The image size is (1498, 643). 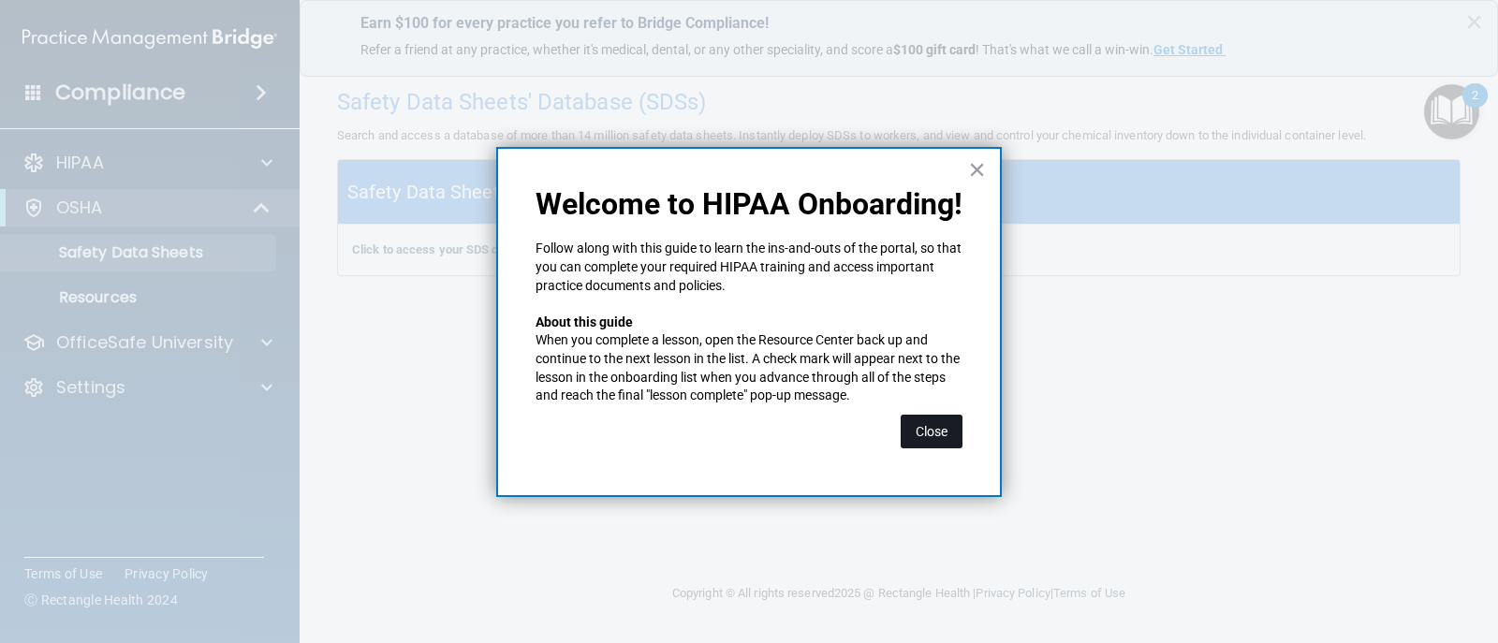 What do you see at coordinates (749, 267) in the screenshot?
I see `p: Follow along with this guide to learn the ins-and-outs of the portal, so that you can complete yo...` at bounding box center [749, 267].